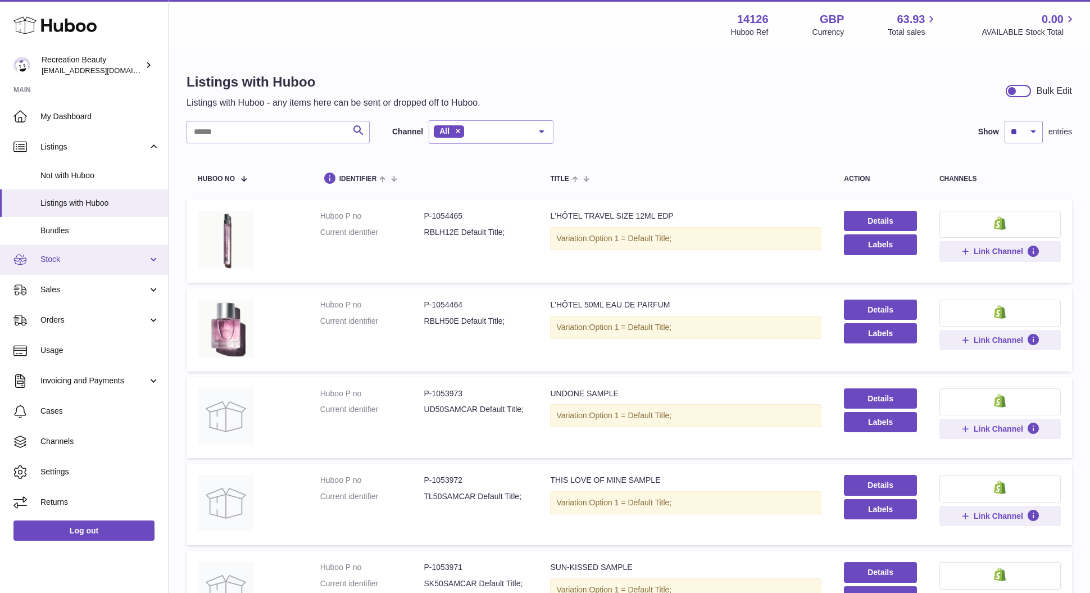  What do you see at coordinates (100, 175) in the screenshot?
I see `span: Not with Huboo` at bounding box center [100, 175].